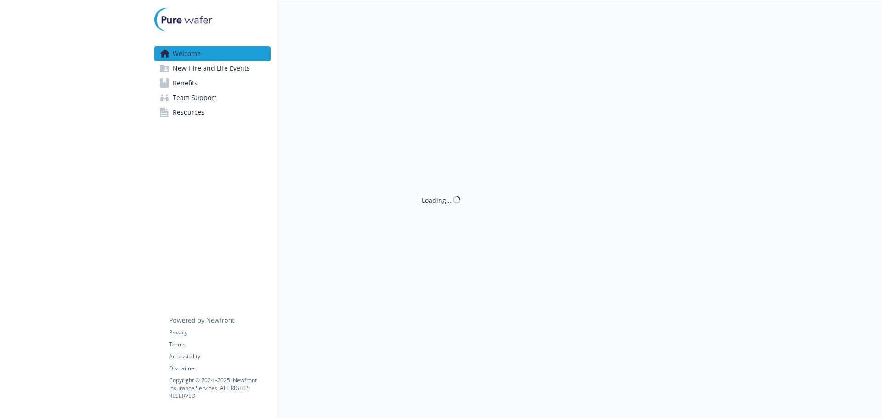 Image resolution: width=882 pixels, height=418 pixels. Describe the element at coordinates (219, 357) in the screenshot. I see `a: Accessibility` at that location.